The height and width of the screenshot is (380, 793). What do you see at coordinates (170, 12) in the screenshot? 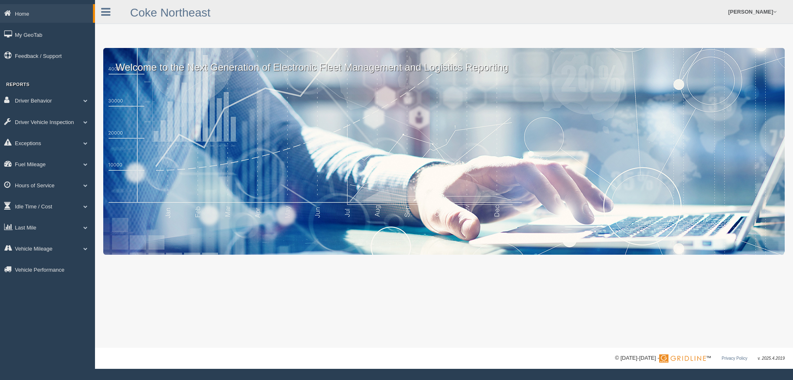
I see `a: Coke Northeast` at bounding box center [170, 12].